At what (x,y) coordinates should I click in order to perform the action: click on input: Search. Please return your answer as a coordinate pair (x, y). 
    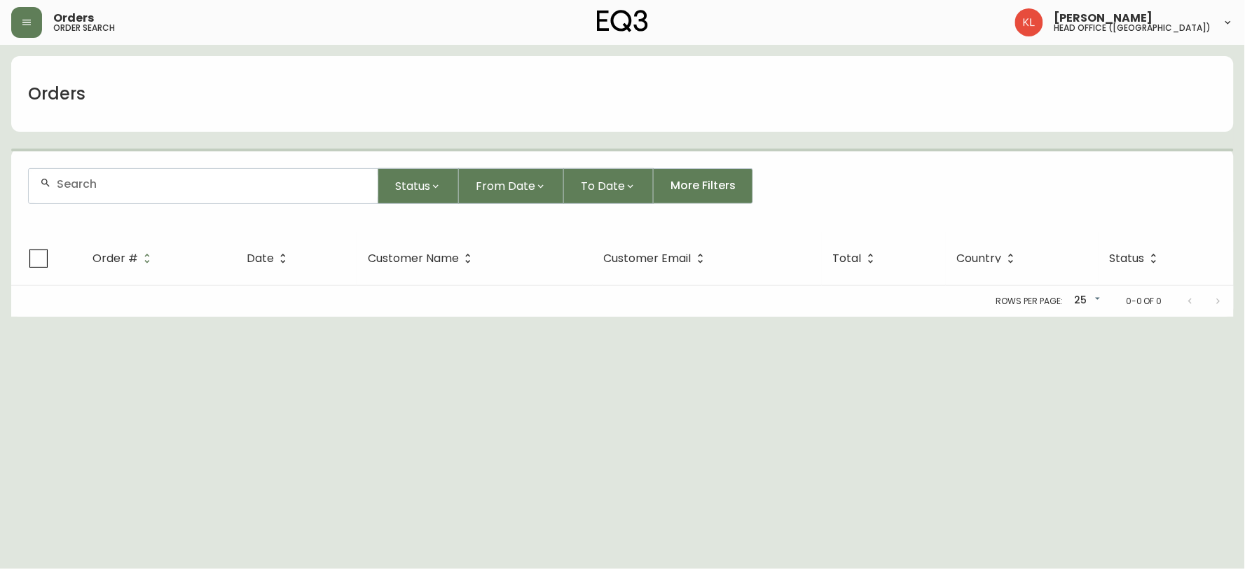
    Looking at the image, I should click on (212, 184).